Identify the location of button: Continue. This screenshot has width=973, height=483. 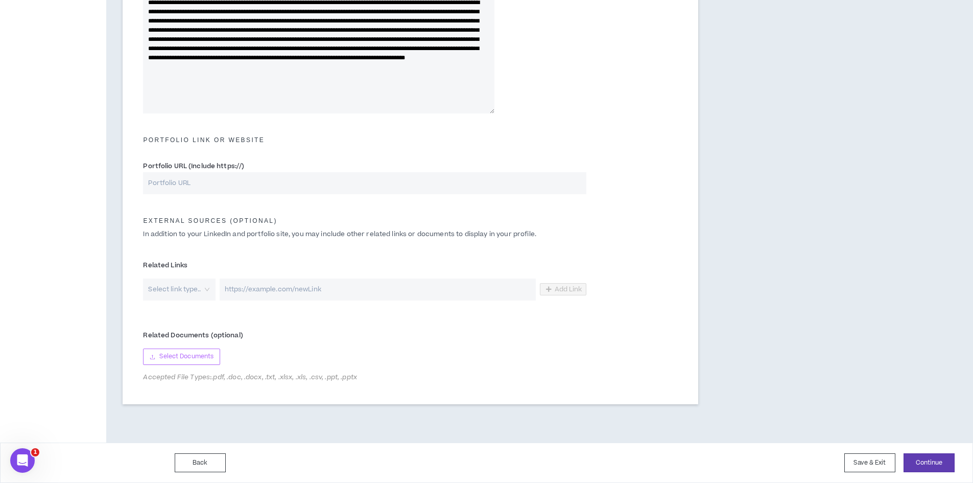
(929, 462).